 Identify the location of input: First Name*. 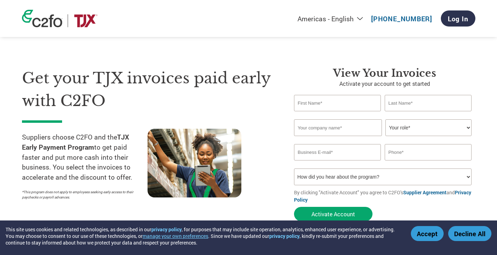
(337, 103).